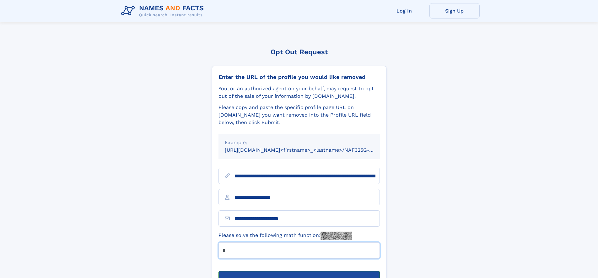 This screenshot has height=278, width=598. What do you see at coordinates (454, 11) in the screenshot?
I see `a: Sign Up` at bounding box center [454, 11].